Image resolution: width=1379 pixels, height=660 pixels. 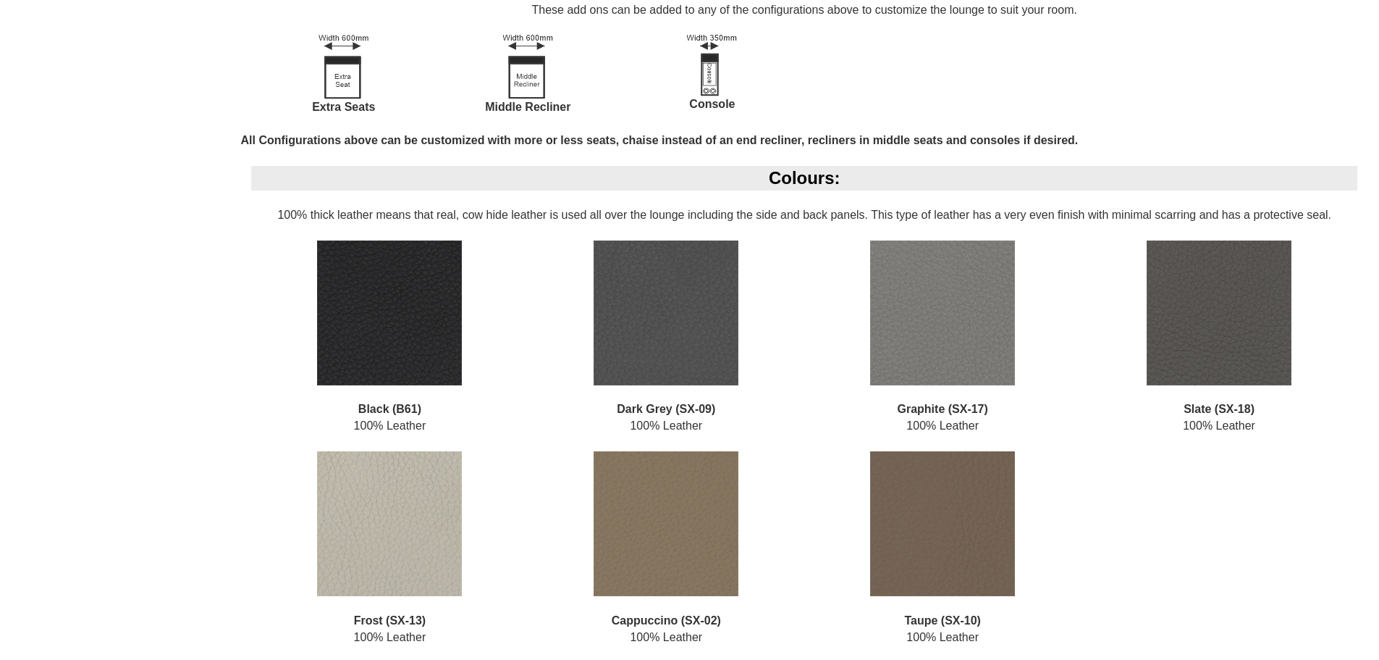 What do you see at coordinates (659, 140) in the screenshot?
I see `b: All Configurations above can be customized with more or less seats, chaise instead of an end recl...` at bounding box center [659, 140].